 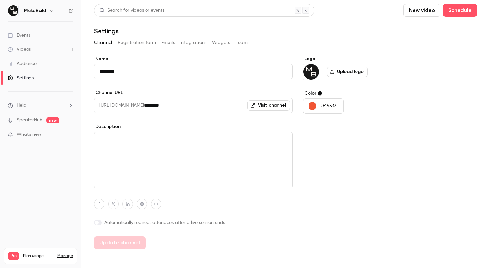 What do you see at coordinates (323, 106) in the screenshot?
I see `button: #F15533` at bounding box center [323, 106].